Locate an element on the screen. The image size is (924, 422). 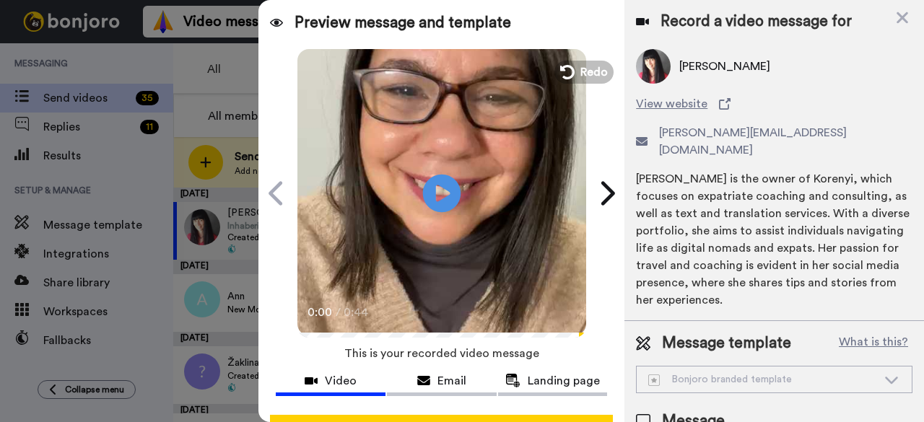
div: Bonjoro branded template is located at coordinates (762, 380).